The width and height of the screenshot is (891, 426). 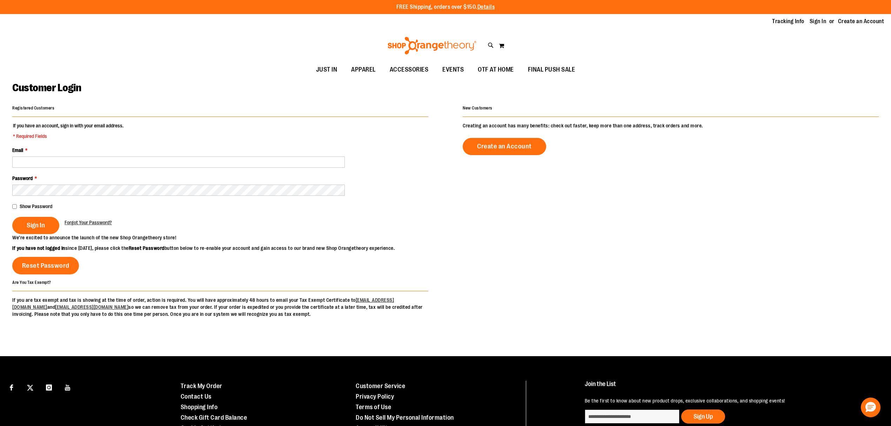 What do you see at coordinates (68, 136) in the screenshot?
I see `span: * Required Fields` at bounding box center [68, 136].